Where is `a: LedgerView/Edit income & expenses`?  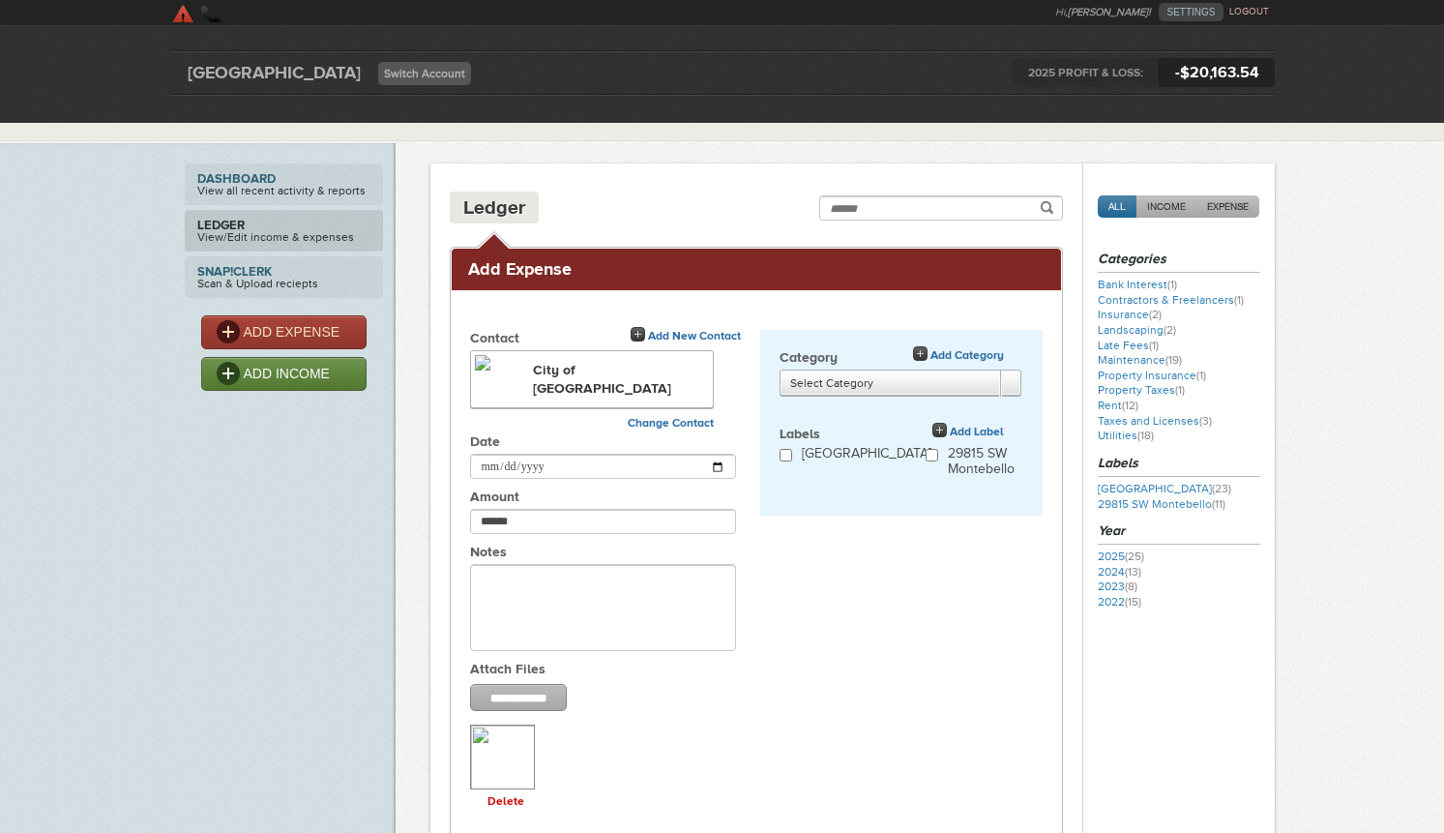
a: LedgerView/Edit income & expenses is located at coordinates (283, 230).